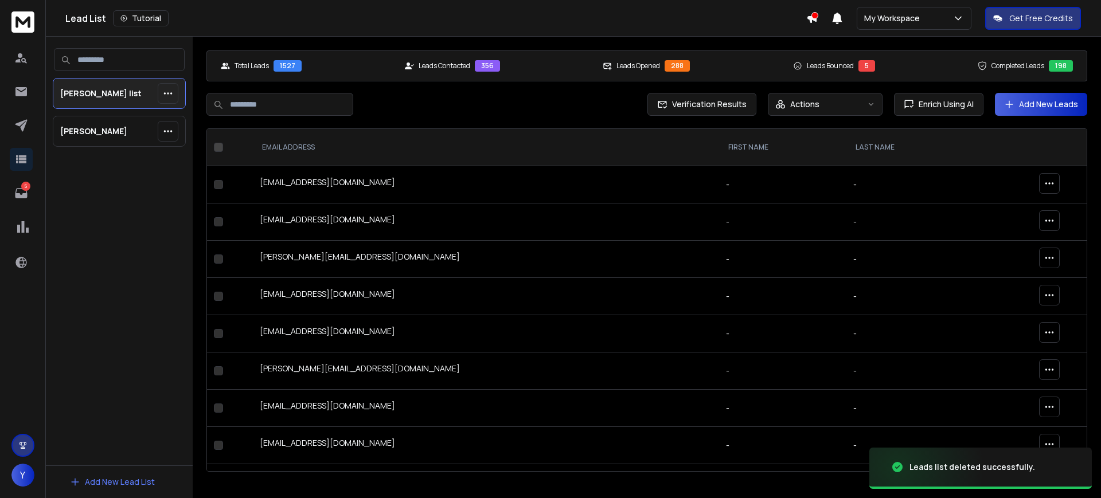  What do you see at coordinates (1041, 18) in the screenshot?
I see `p: Get Free Credits` at bounding box center [1041, 18].